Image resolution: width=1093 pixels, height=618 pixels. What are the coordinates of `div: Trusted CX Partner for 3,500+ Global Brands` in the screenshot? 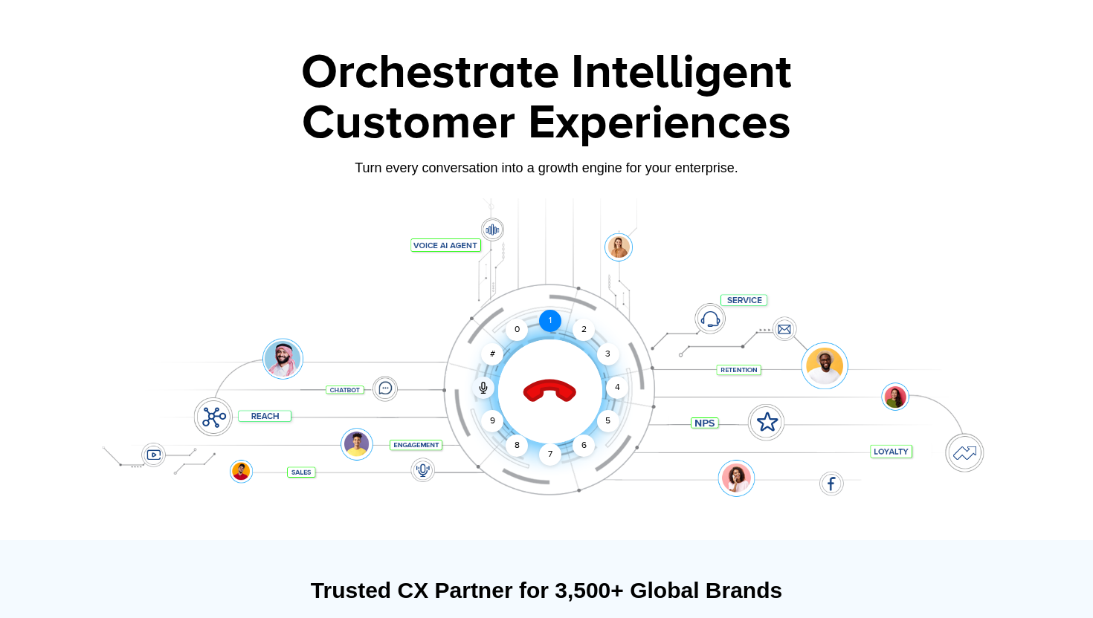 It's located at (546, 590).